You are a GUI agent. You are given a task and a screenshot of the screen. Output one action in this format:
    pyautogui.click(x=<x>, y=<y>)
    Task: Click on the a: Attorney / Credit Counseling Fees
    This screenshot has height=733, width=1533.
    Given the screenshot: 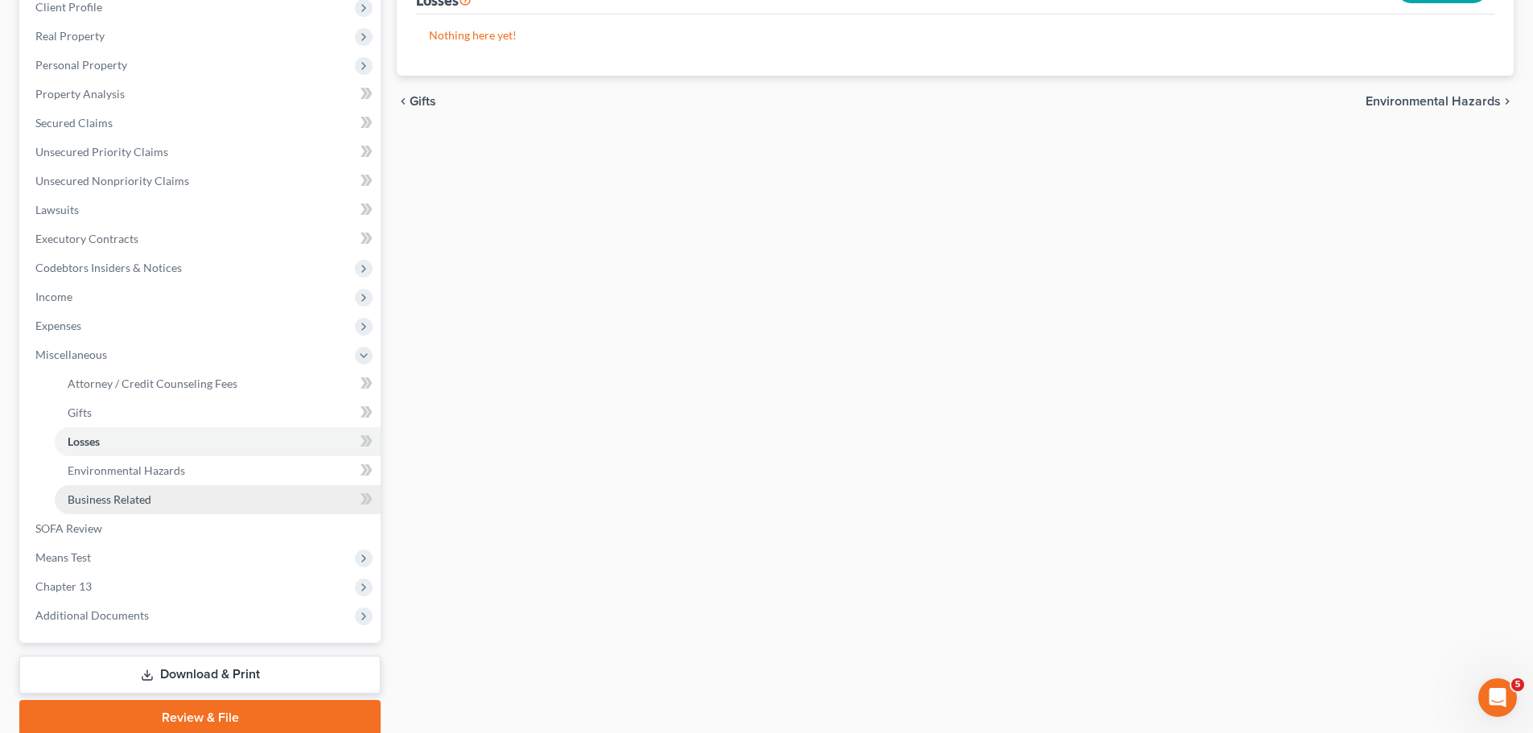 What is the action you would take?
    pyautogui.click(x=217, y=384)
    